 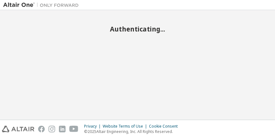 I want to click on p: © 2025 Altair Engineering, Inc. All Rights Reserved., so click(x=132, y=131).